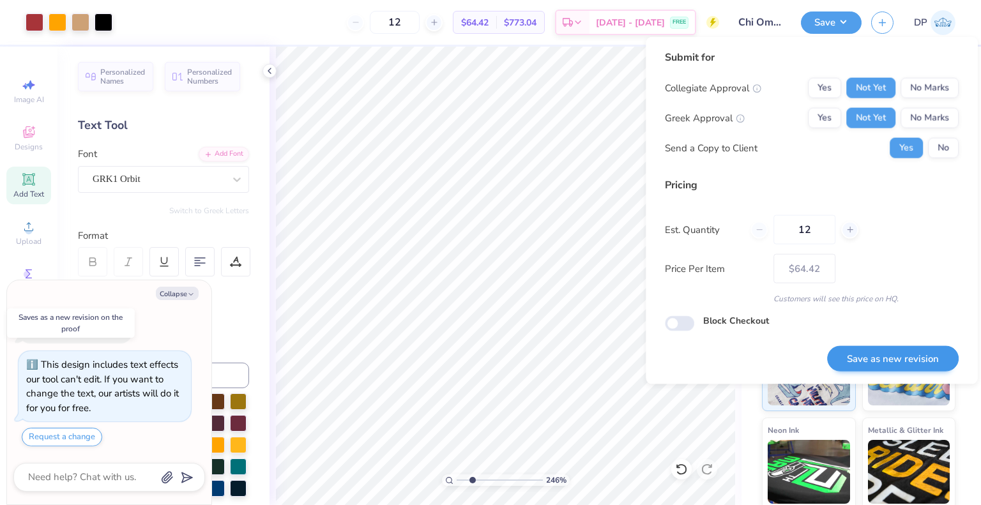 The height and width of the screenshot is (505, 981). Describe the element at coordinates (702, 229) in the screenshot. I see `label: Est. Quantity` at that location.